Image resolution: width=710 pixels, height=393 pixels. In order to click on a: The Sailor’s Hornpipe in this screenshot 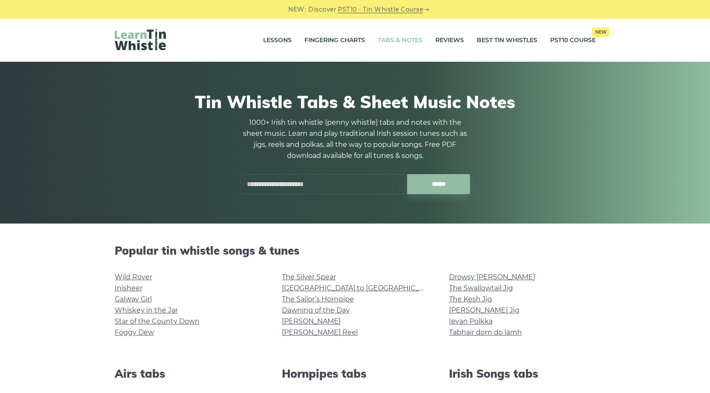, I will do `click(318, 299)`.